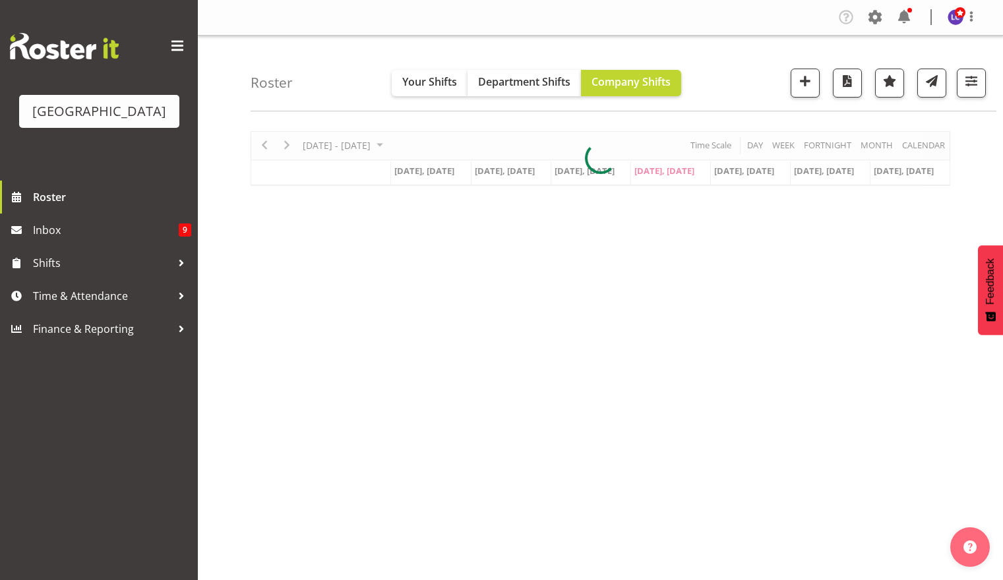  Describe the element at coordinates (429, 82) in the screenshot. I see `span: Your Shifts` at that location.